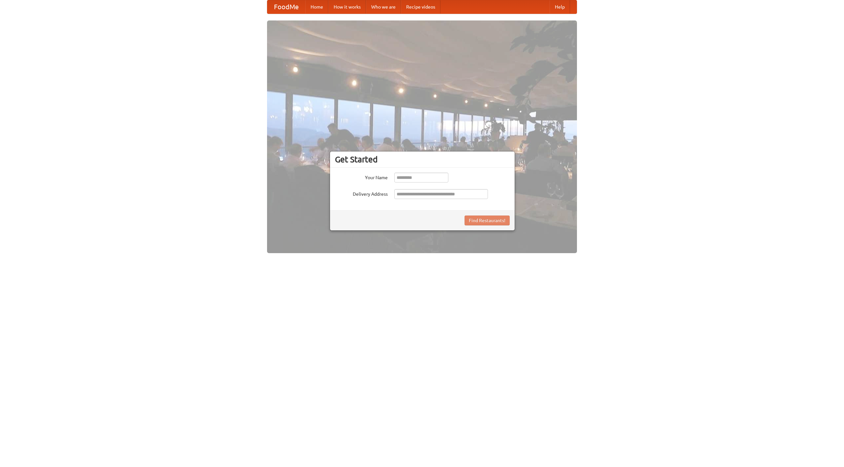 The image size is (844, 467). Describe the element at coordinates (384, 7) in the screenshot. I see `a: Who we are` at that location.